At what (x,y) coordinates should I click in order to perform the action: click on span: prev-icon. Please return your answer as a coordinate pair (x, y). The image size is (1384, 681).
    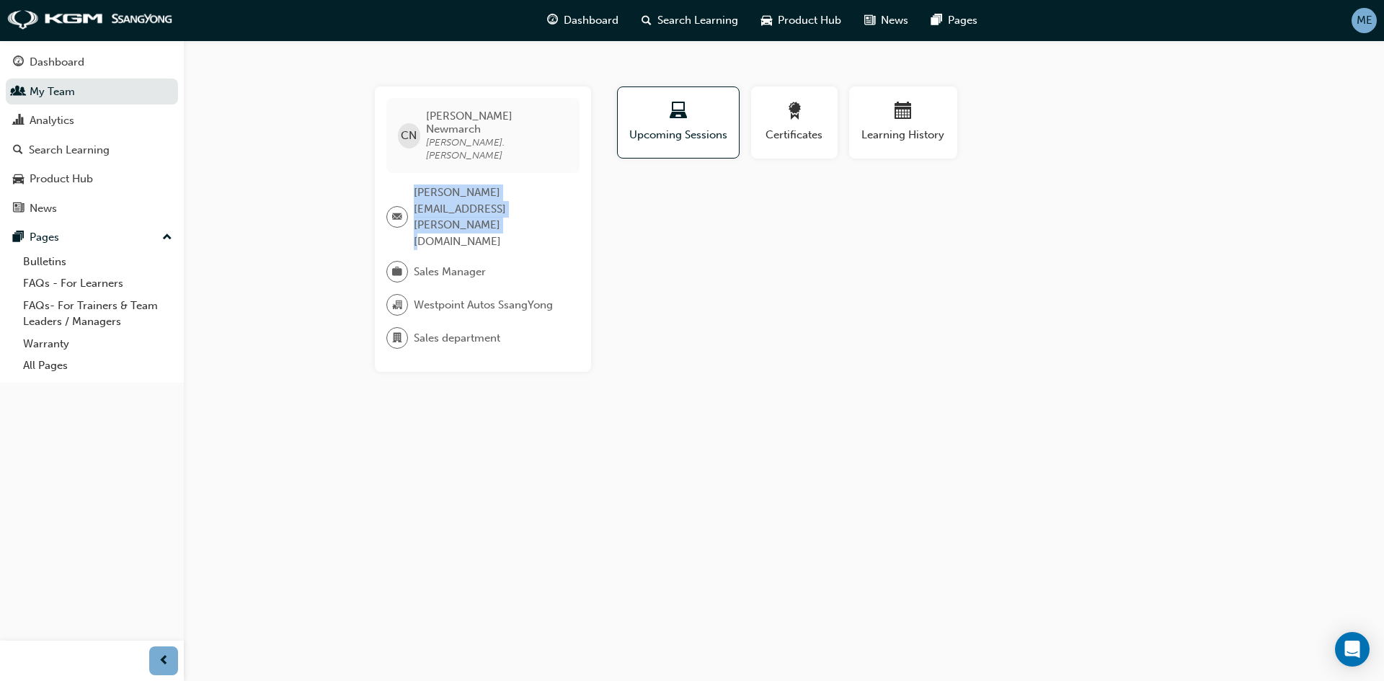
    Looking at the image, I should click on (164, 661).